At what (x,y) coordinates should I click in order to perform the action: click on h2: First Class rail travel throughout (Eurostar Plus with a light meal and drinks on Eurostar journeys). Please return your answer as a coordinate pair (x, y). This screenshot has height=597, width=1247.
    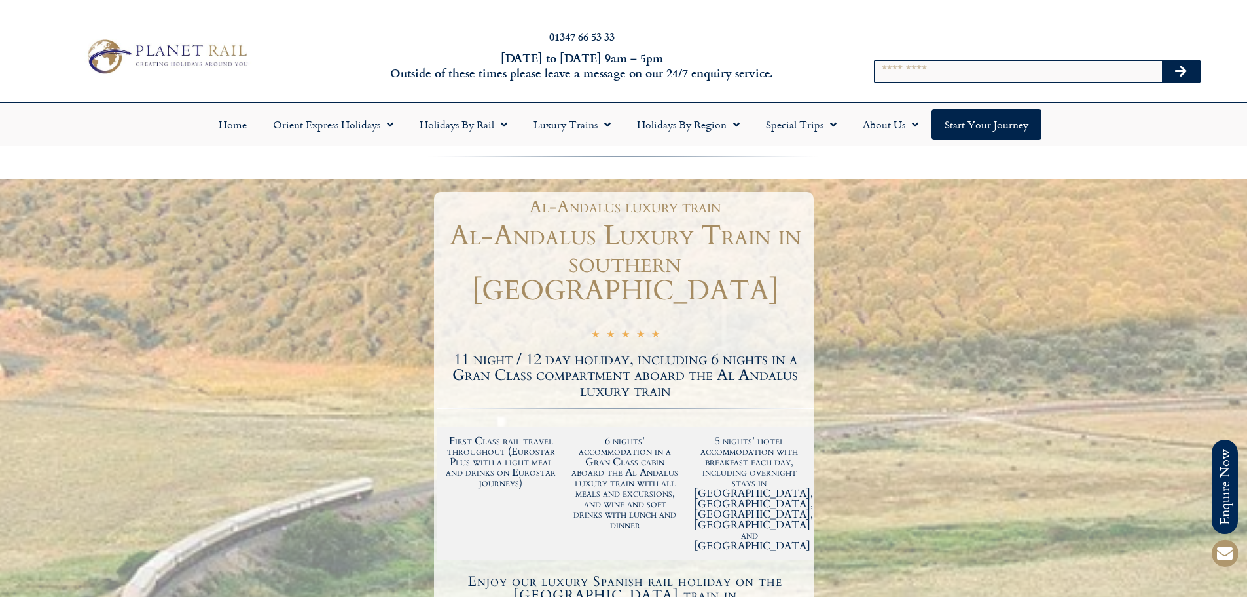
    Looking at the image, I should click on (502, 462).